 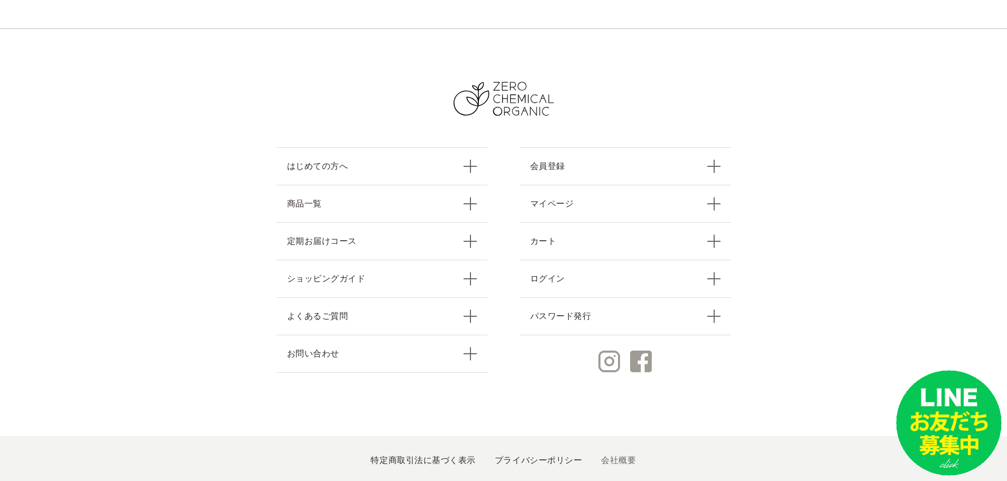 What do you see at coordinates (625, 317) in the screenshot?
I see `a: パスワード発行` at bounding box center [625, 317].